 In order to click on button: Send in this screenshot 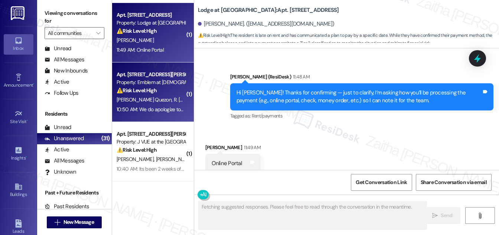, I will do `click(443, 215)`.